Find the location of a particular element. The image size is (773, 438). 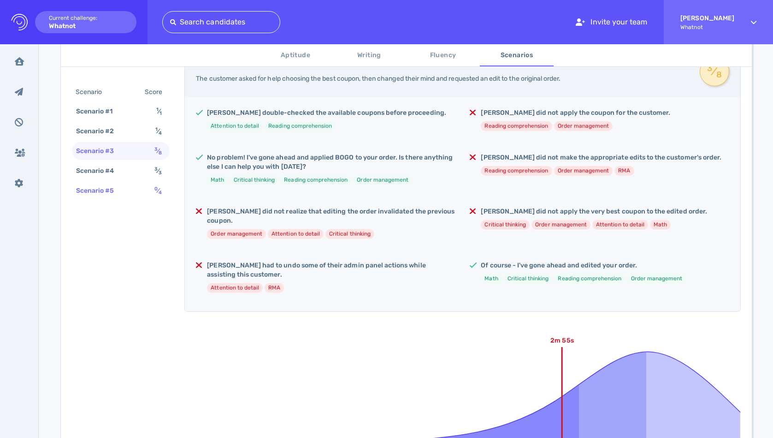

sub: 3 is located at coordinates (160, 172).